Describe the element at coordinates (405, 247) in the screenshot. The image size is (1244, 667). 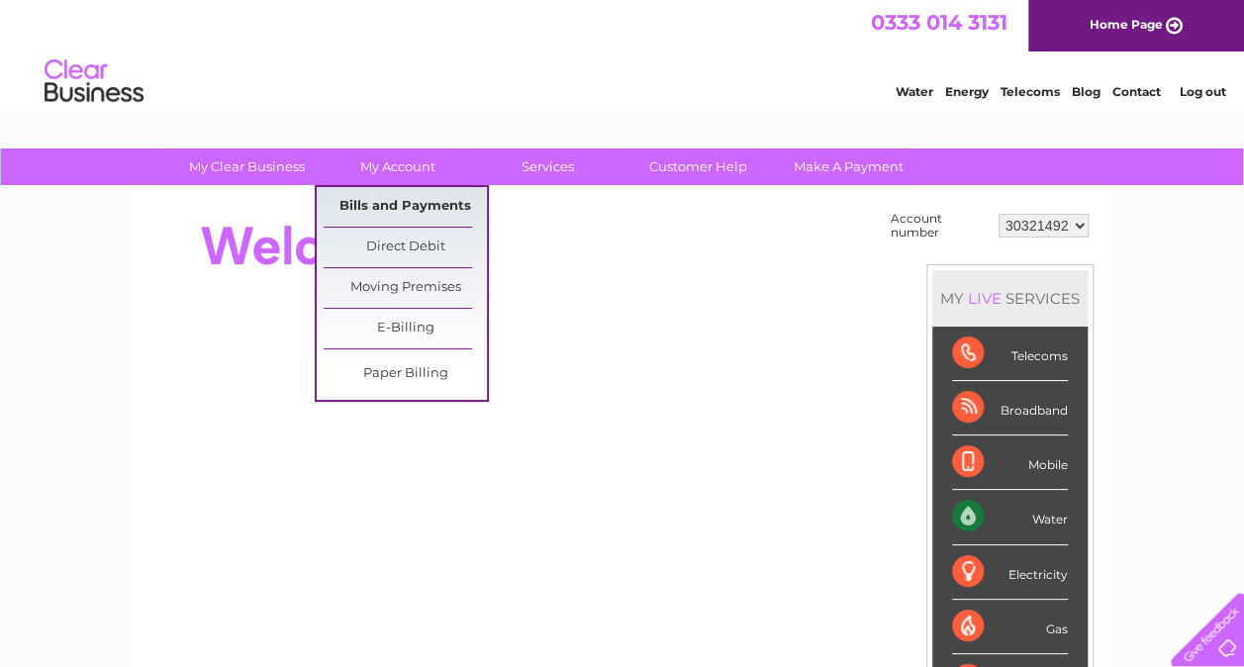
I see `a: Direct Debit` at that location.